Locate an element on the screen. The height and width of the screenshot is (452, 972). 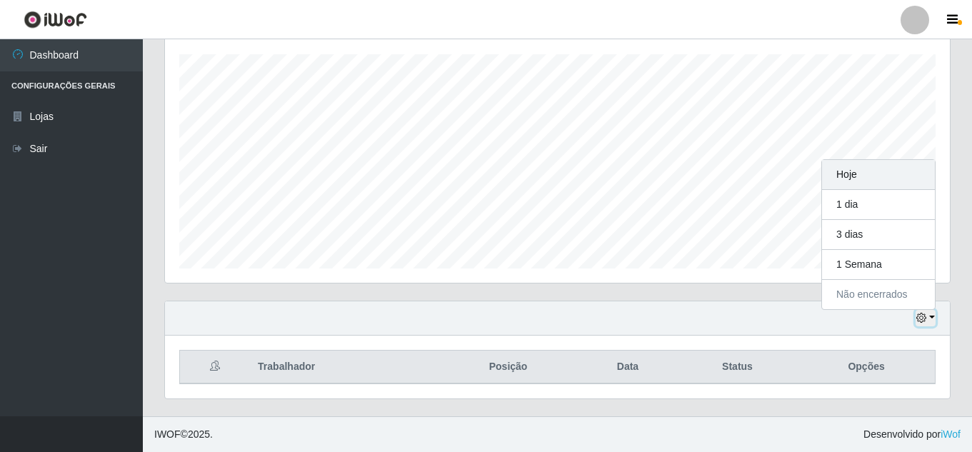
th: Status is located at coordinates (737, 367).